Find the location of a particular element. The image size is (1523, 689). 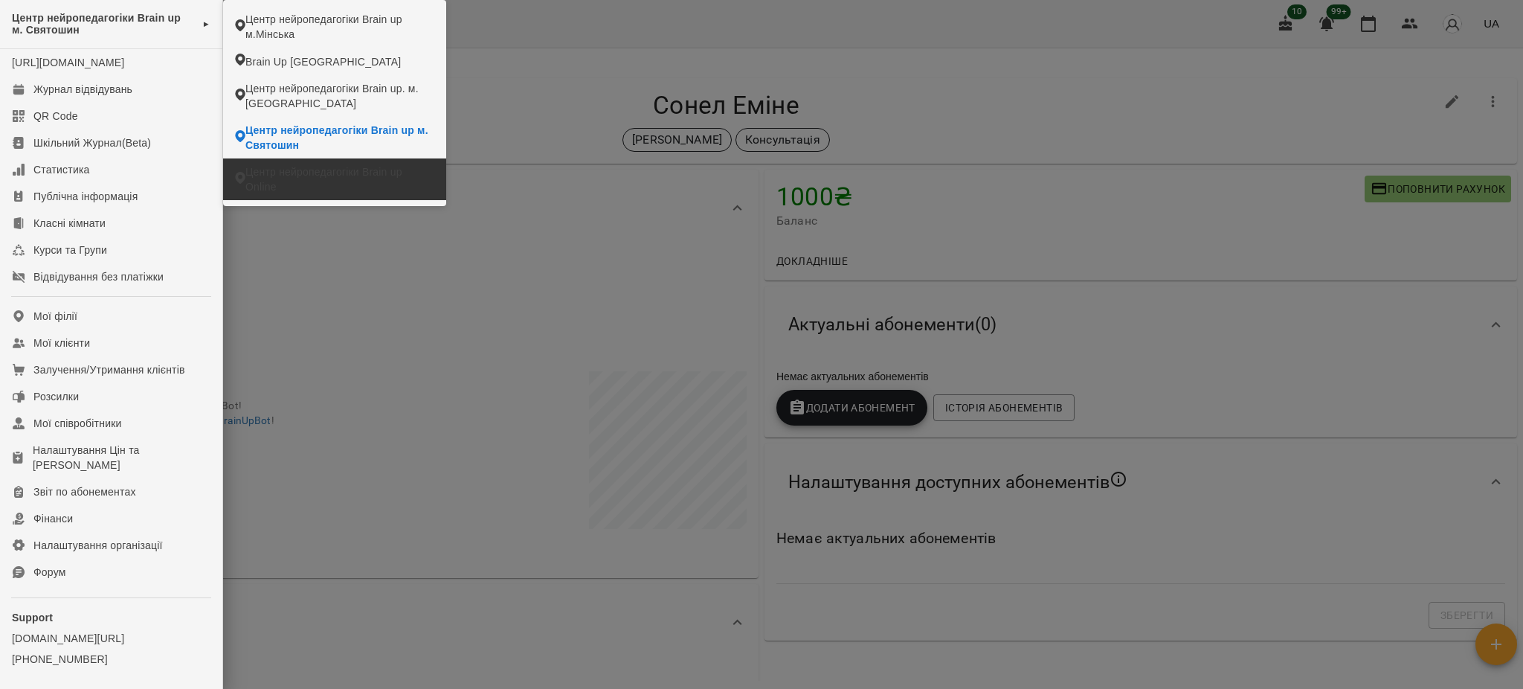

div: Залучення/Утримання клієнтів is located at coordinates (109, 370).